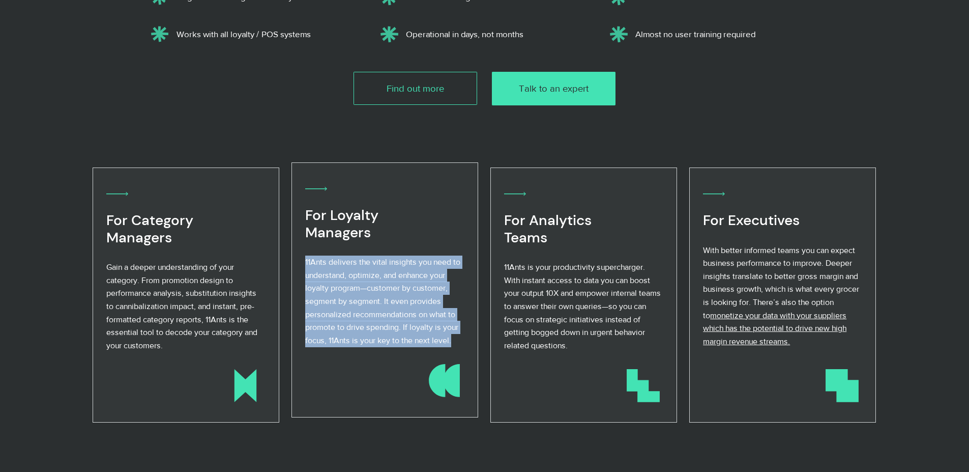  What do you see at coordinates (383, 301) in the screenshot?
I see `span: 11Ants delivers the vital insights you need to understand, optimize, and enhance your loyalty pro...` at bounding box center [383, 301].